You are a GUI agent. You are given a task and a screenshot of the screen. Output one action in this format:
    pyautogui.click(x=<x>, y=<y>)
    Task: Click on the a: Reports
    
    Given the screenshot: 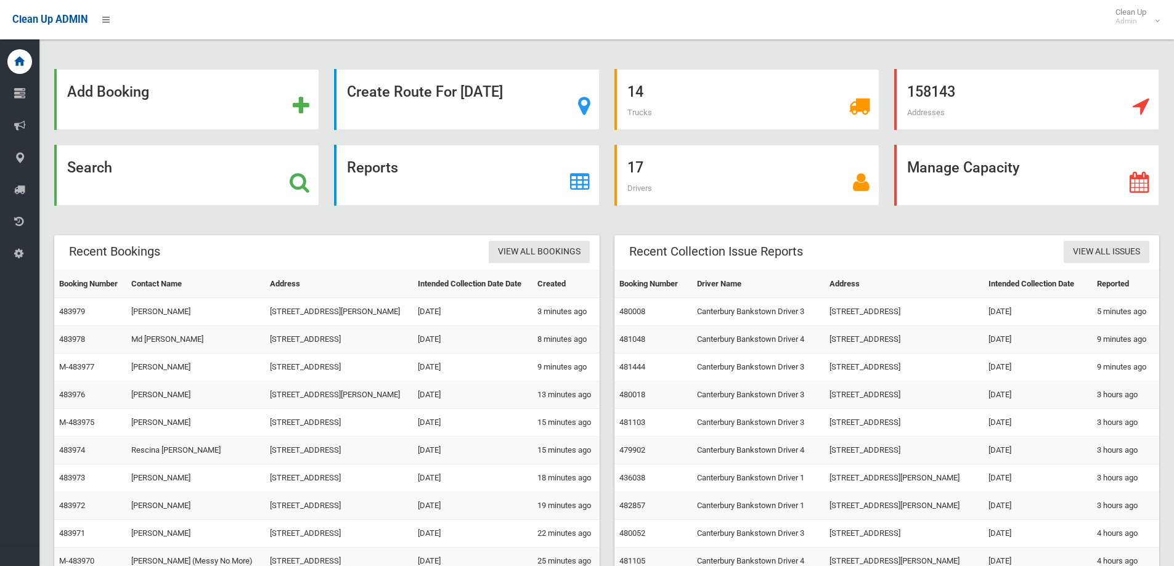 What is the action you would take?
    pyautogui.click(x=467, y=175)
    